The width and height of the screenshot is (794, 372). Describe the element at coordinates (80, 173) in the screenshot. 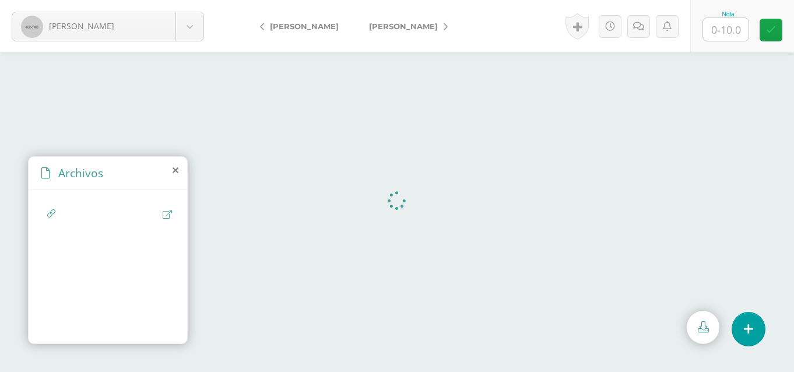

I see `span: Archivos` at that location.